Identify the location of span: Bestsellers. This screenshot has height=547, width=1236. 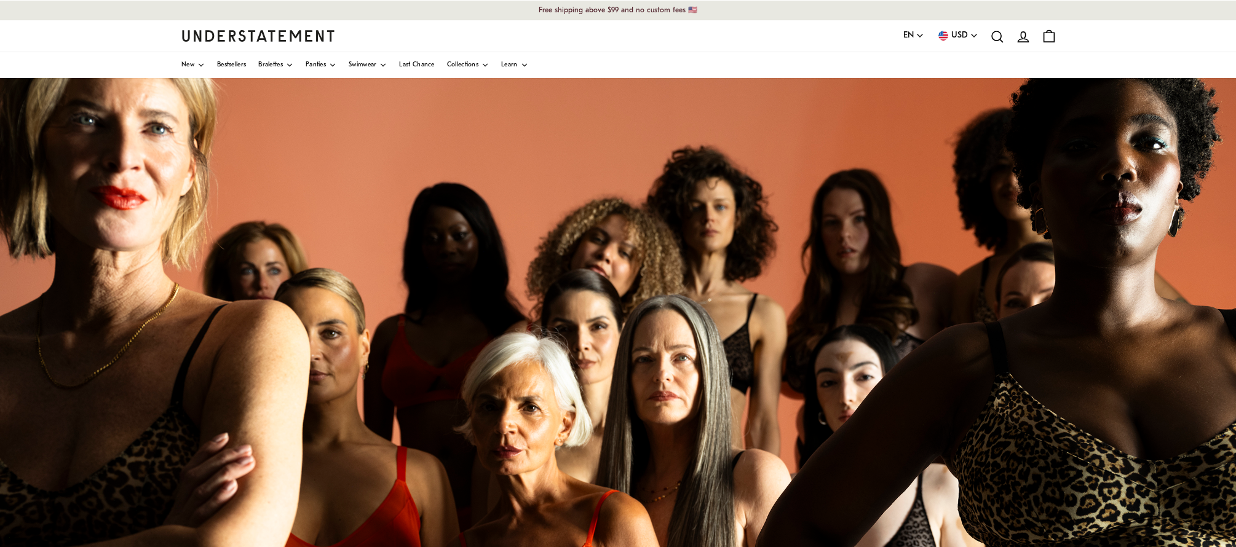
(231, 65).